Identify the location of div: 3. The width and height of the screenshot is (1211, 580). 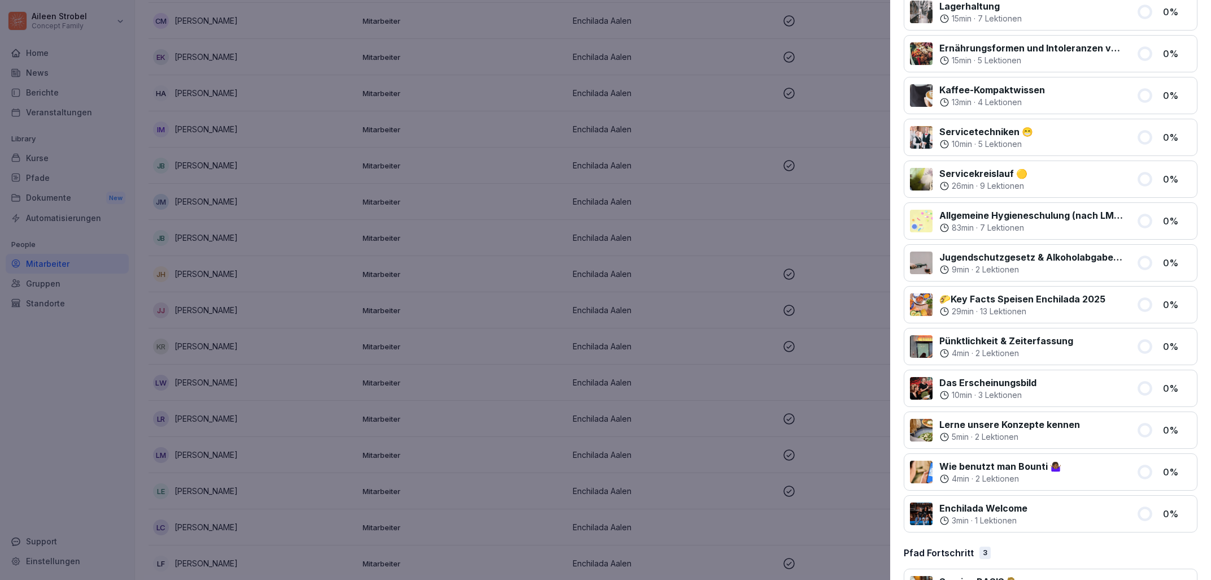
(985, 553).